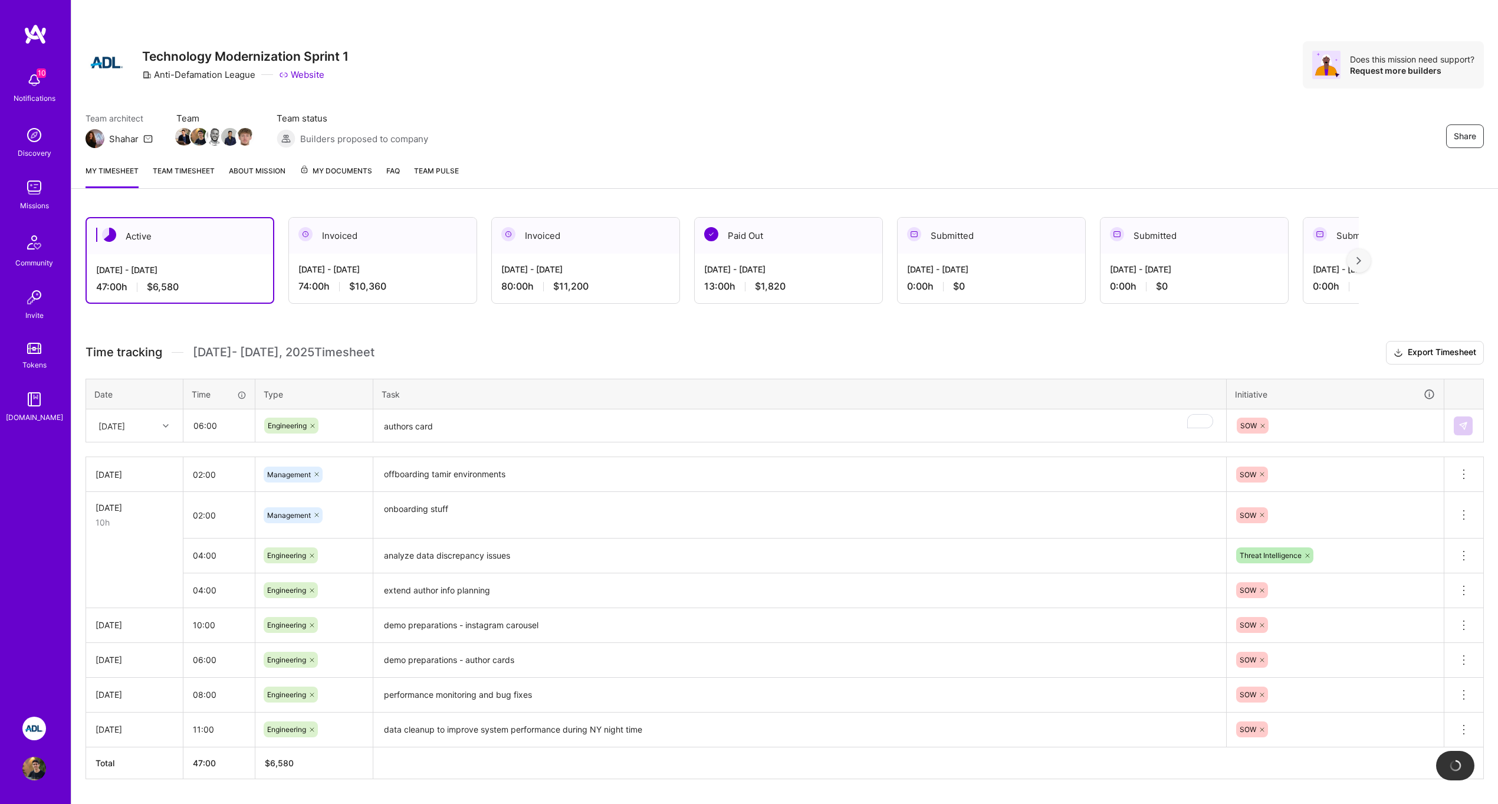 The width and height of the screenshot is (1498, 804). I want to click on div: Anti-Defamation League, so click(199, 74).